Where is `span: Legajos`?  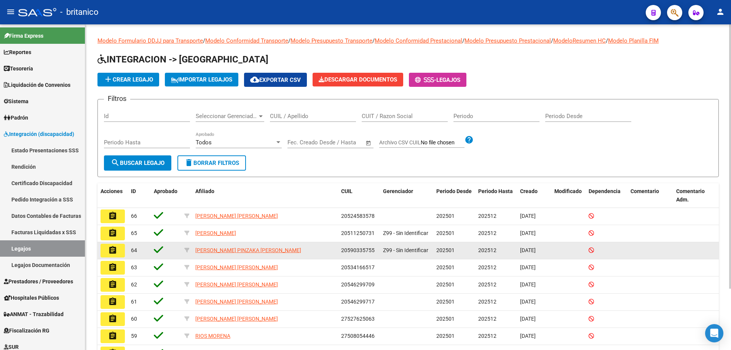
span: Legajos is located at coordinates (448, 80).